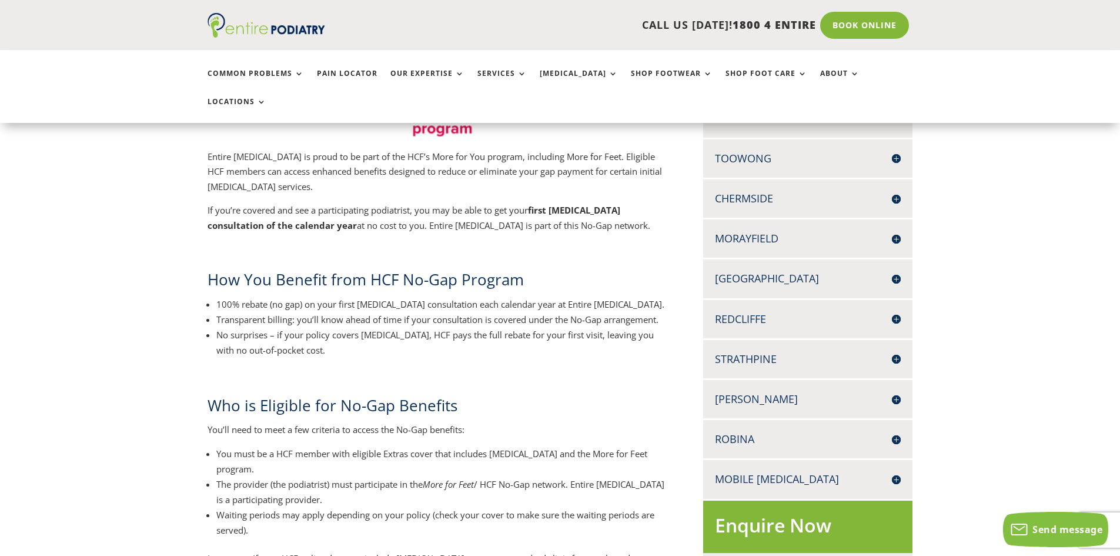  I want to click on h2: How You Benefit from HCF No-Gap Program, so click(436, 282).